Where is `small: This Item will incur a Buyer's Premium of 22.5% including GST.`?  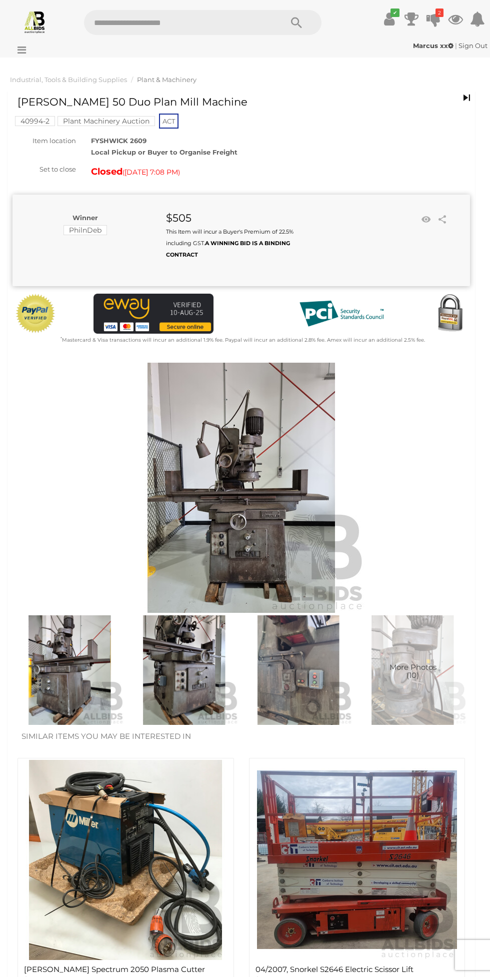 small: This Item will incur a Buyer's Premium of 22.5% including GST. is located at coordinates (230, 243).